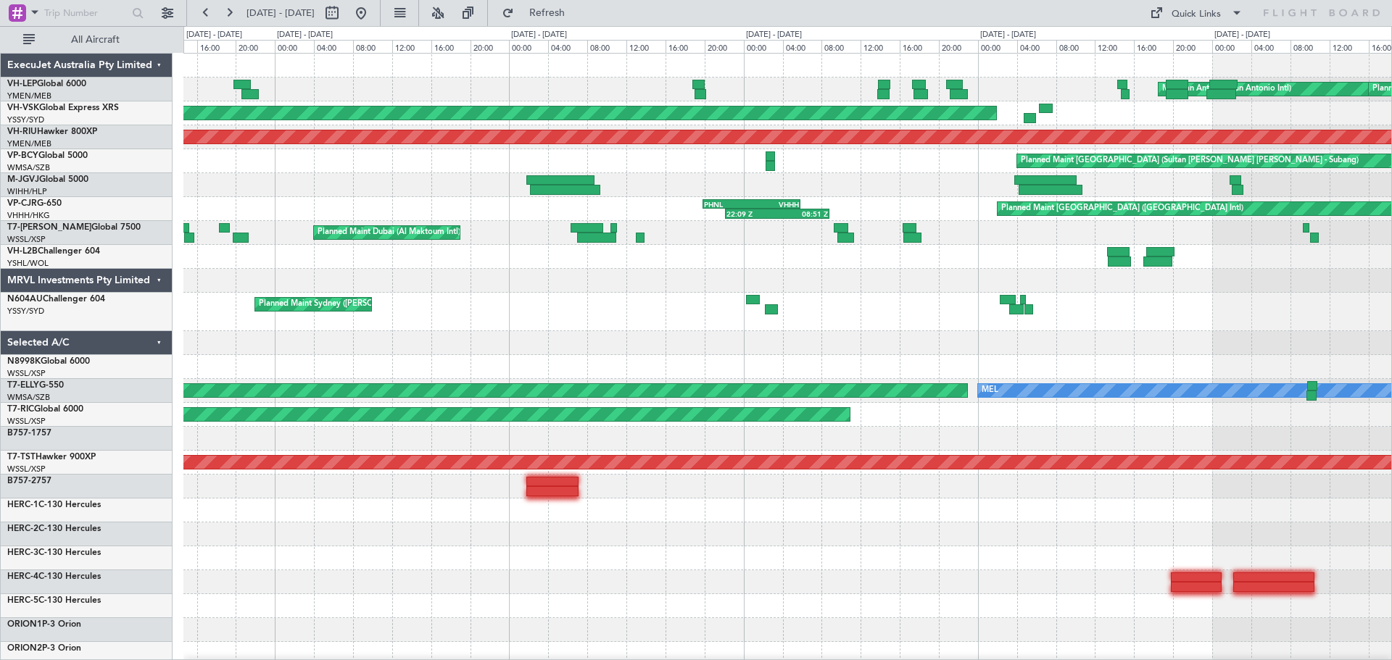 Image resolution: width=1392 pixels, height=660 pixels. What do you see at coordinates (22, 553) in the screenshot?
I see `span: HERC-3` at bounding box center [22, 553].